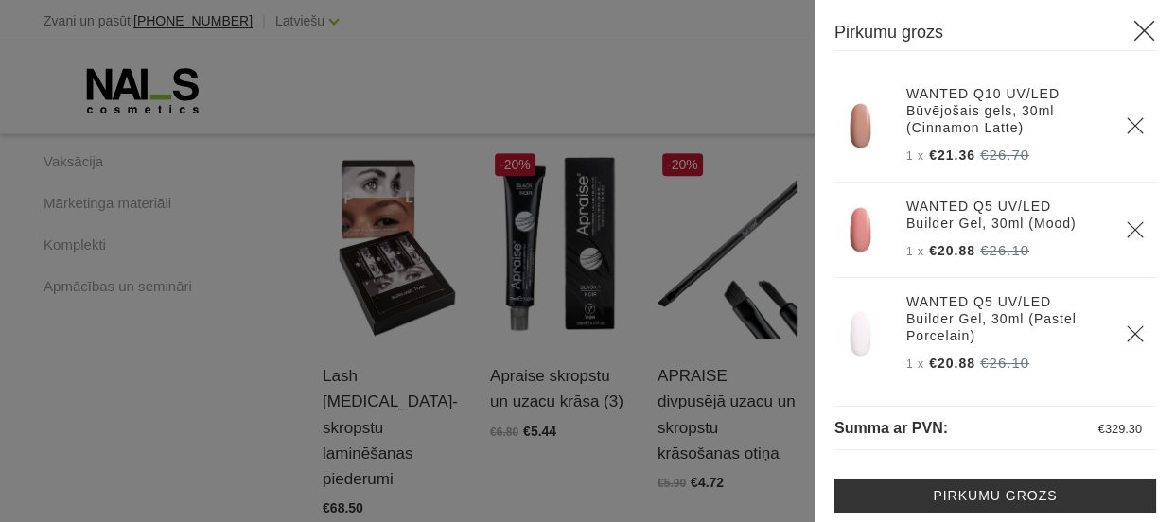  I want to click on a: WANTED Q5 UV/LED Builder Gel, 30ml (Pastel Porcelain), so click(1005, 319).